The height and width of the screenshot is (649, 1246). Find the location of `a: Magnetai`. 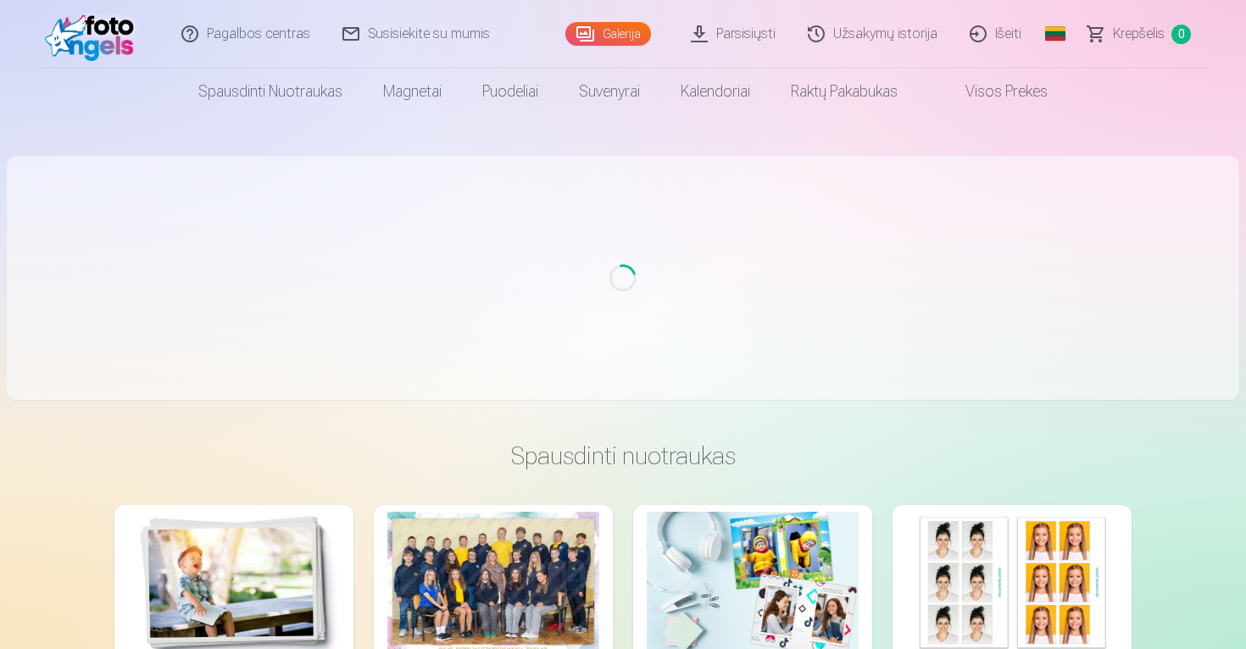

a: Magnetai is located at coordinates (412, 92).